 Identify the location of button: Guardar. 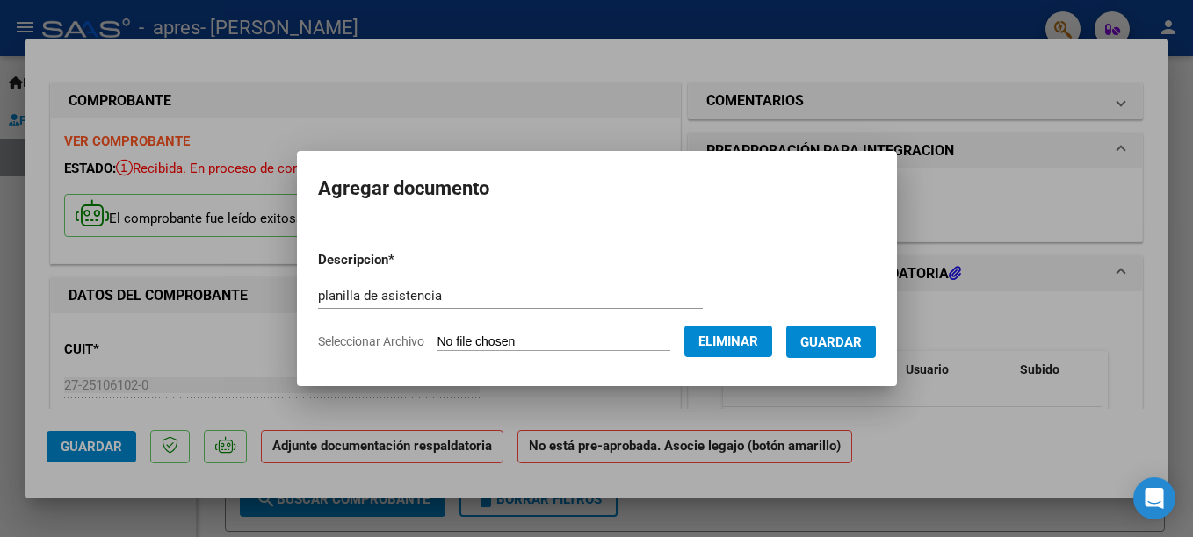
(831, 342).